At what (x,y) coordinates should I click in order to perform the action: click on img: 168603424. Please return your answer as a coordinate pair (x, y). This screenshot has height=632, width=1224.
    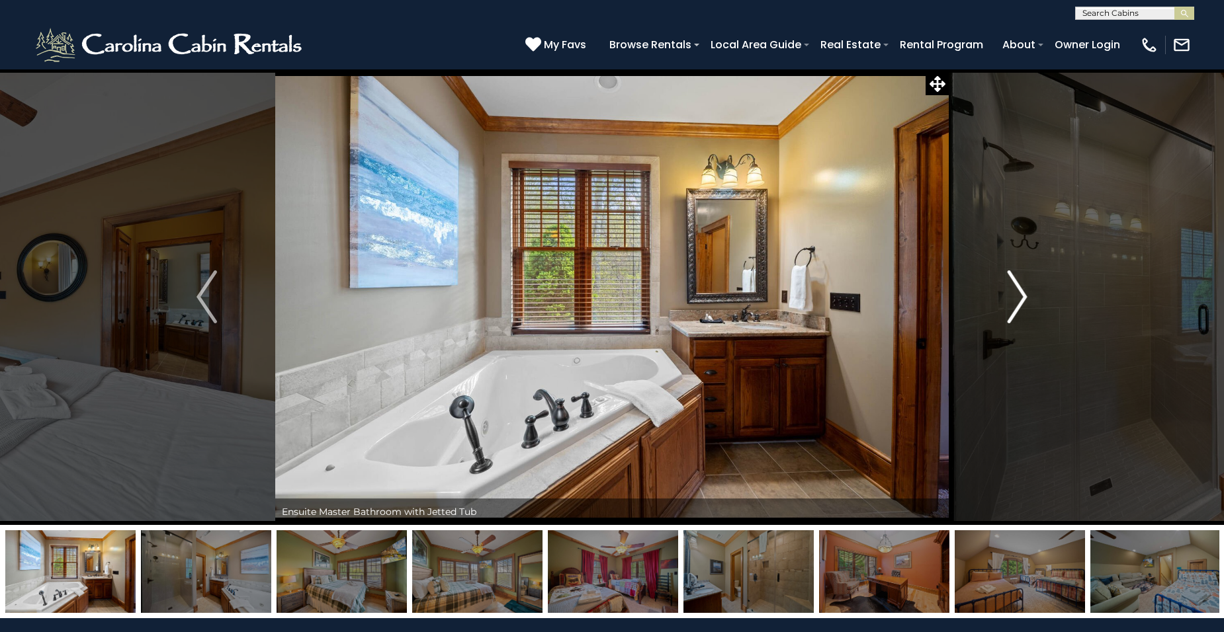
    Looking at the image, I should click on (70, 571).